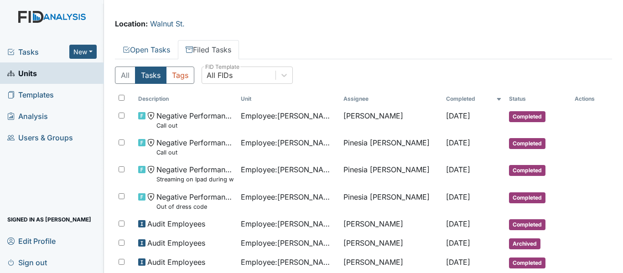 Image resolution: width=623 pixels, height=273 pixels. Describe the element at coordinates (31, 94) in the screenshot. I see `span: Templates` at that location.